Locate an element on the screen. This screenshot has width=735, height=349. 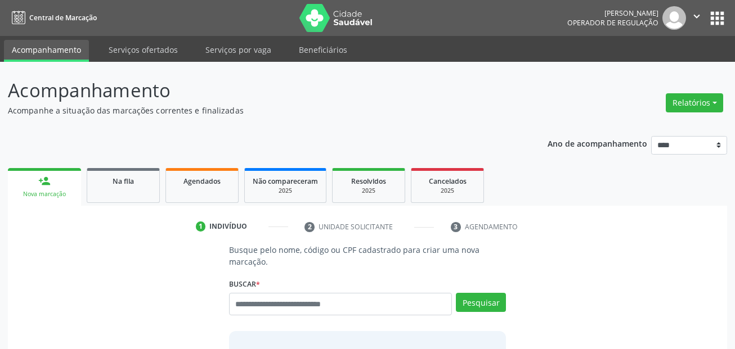
button: apps is located at coordinates (717, 18).